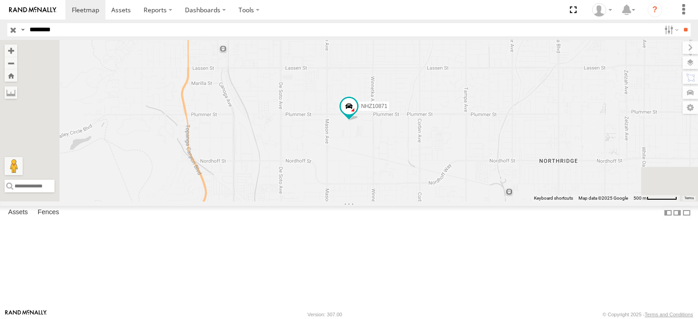 This screenshot has height=319, width=698. What do you see at coordinates (553, 199) in the screenshot?
I see `button: Keyboard shortcuts` at bounding box center [553, 199].